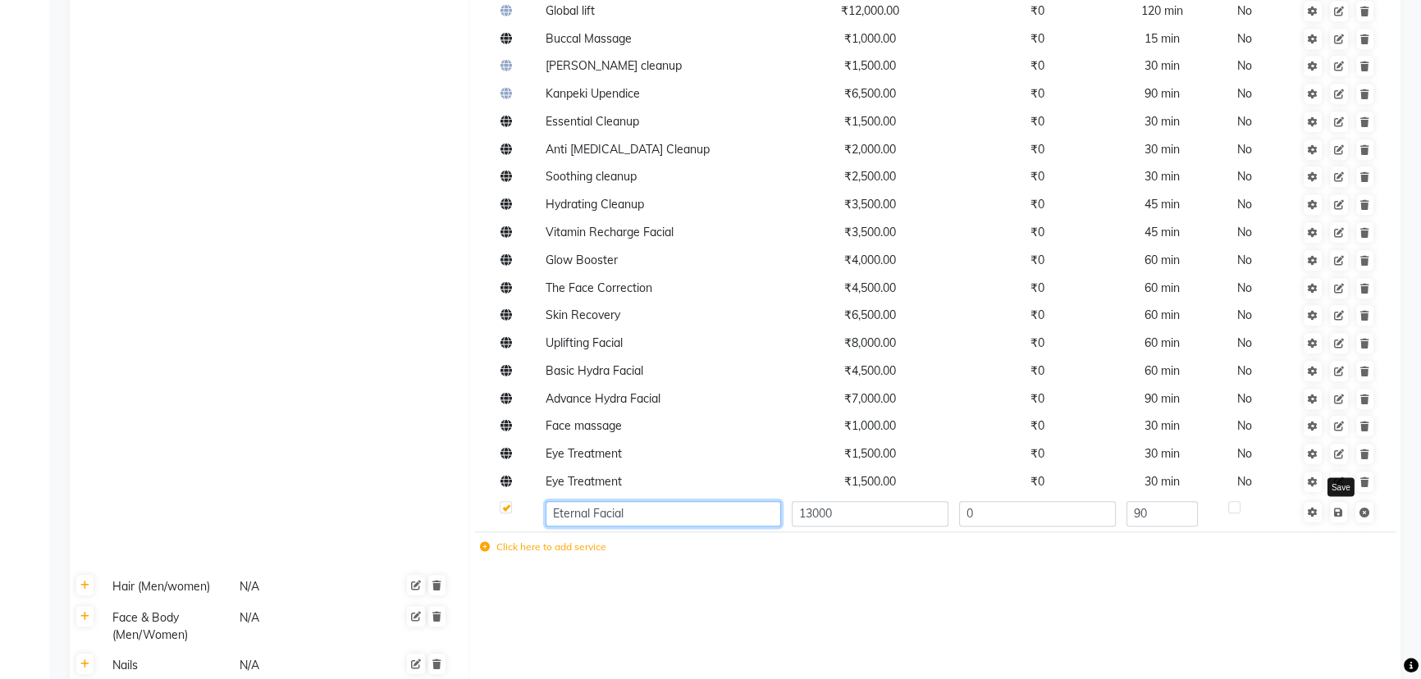 This screenshot has width=1421, height=679. I want to click on span: Soothing cleanup, so click(591, 176).